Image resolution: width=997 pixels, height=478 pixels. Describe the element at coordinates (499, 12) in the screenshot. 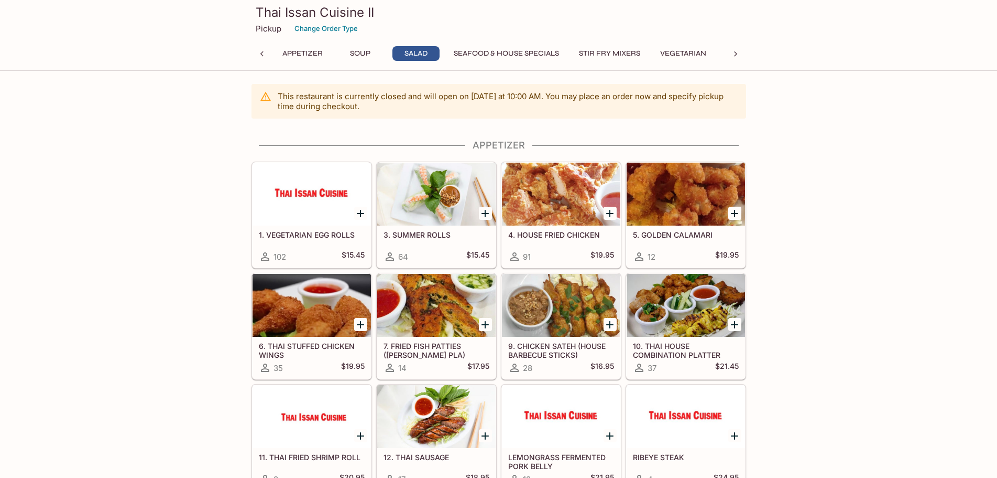

I see `h3: Thai Issan Cuisine II` at that location.